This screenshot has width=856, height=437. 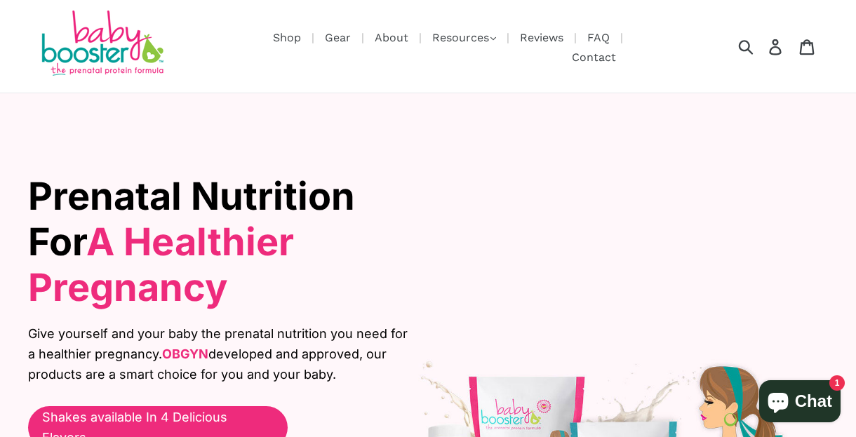 I want to click on img: Baby Booster Prenatal Protein Supplements, so click(x=102, y=44).